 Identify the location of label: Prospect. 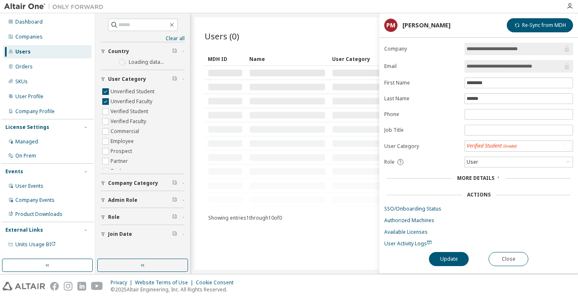
(122, 151).